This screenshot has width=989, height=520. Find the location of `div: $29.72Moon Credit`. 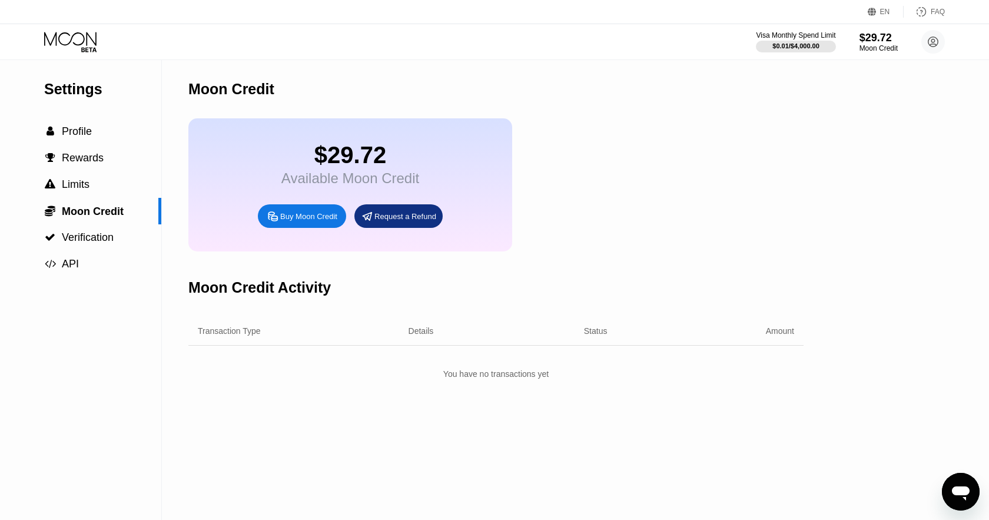

div: $29.72Moon Credit is located at coordinates (878, 42).